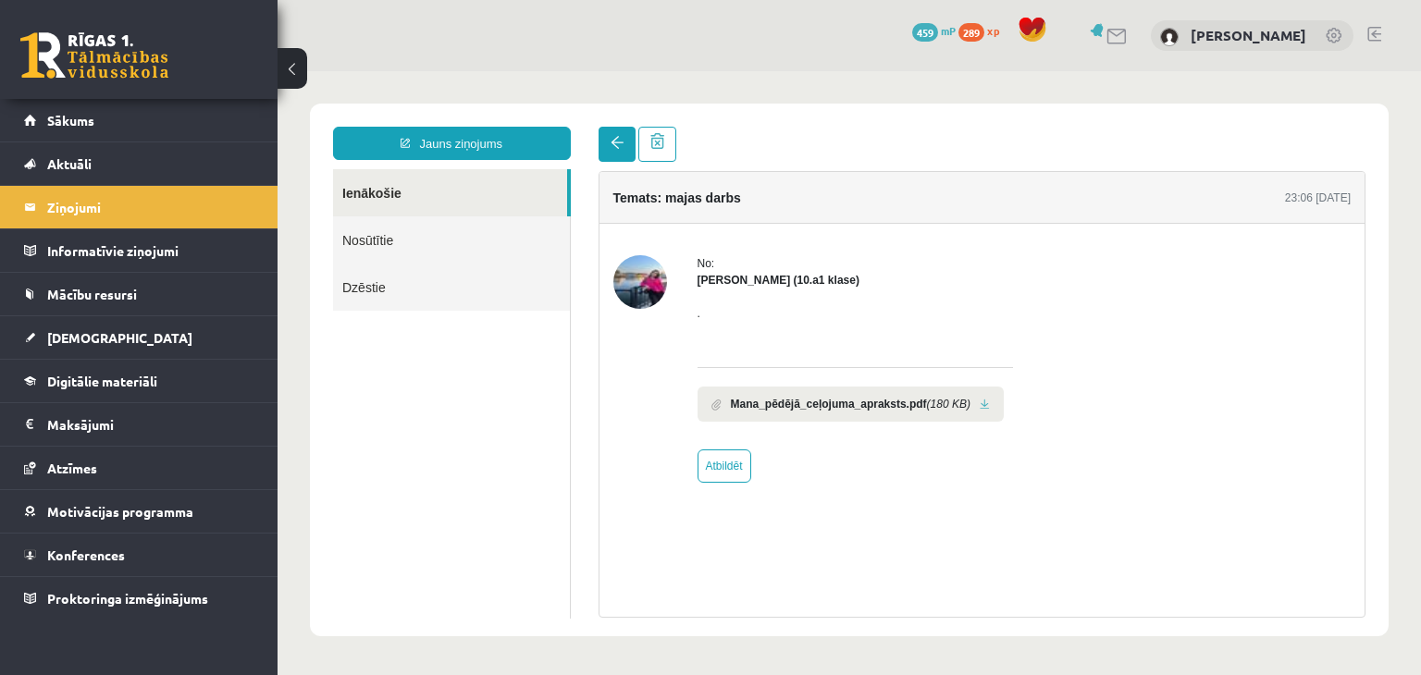 This screenshot has height=675, width=1421. Describe the element at coordinates (86, 555) in the screenshot. I see `span: Konferences` at that location.